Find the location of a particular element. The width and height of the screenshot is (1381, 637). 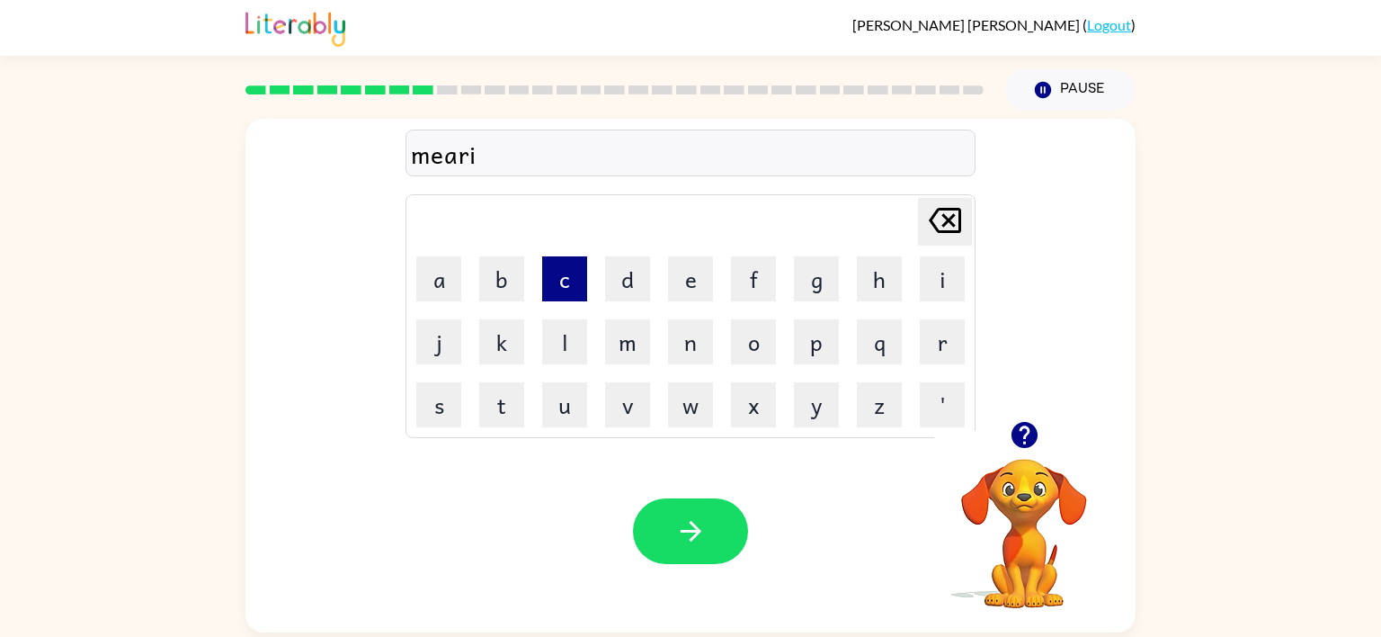

button: y is located at coordinates (816, 405).